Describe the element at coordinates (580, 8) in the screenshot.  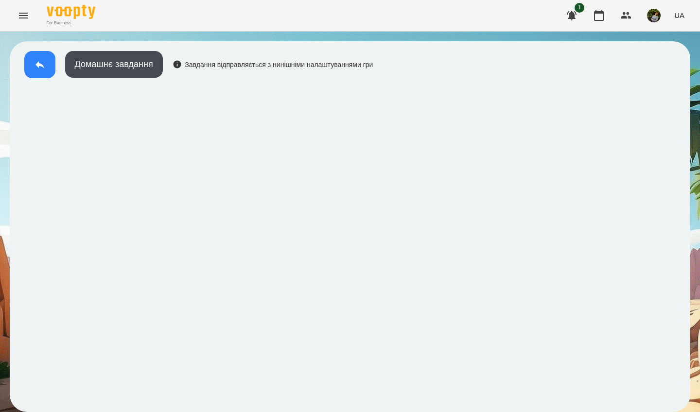
I see `span: 1` at that location.